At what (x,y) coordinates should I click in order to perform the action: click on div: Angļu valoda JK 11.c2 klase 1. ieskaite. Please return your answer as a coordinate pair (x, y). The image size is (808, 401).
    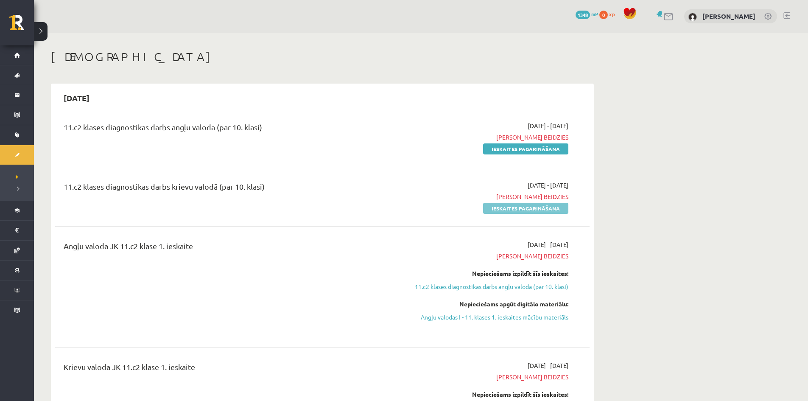
    Looking at the image, I should click on (229, 248).